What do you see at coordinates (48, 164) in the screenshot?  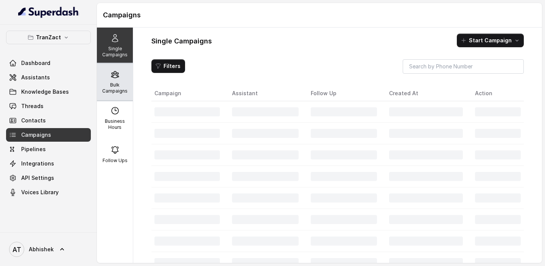 I see `a: Integrations` at bounding box center [48, 164].